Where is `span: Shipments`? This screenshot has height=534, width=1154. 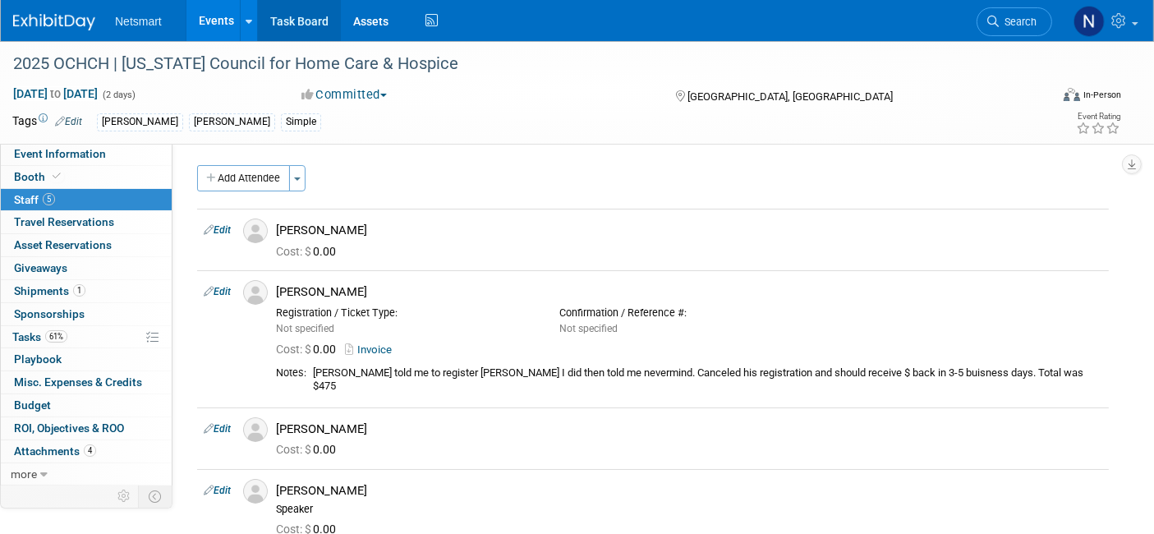
span: Shipments is located at coordinates (49, 291).